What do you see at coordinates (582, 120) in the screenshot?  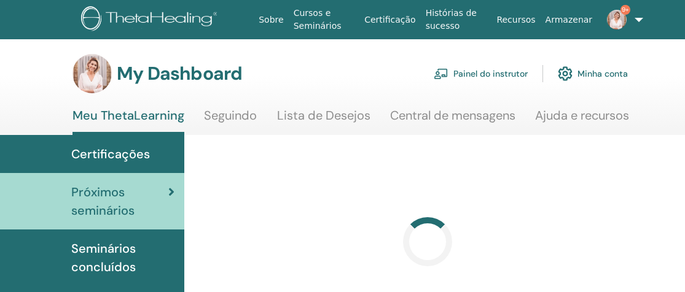 I see `a: Ajuda e recursos` at bounding box center [582, 120].